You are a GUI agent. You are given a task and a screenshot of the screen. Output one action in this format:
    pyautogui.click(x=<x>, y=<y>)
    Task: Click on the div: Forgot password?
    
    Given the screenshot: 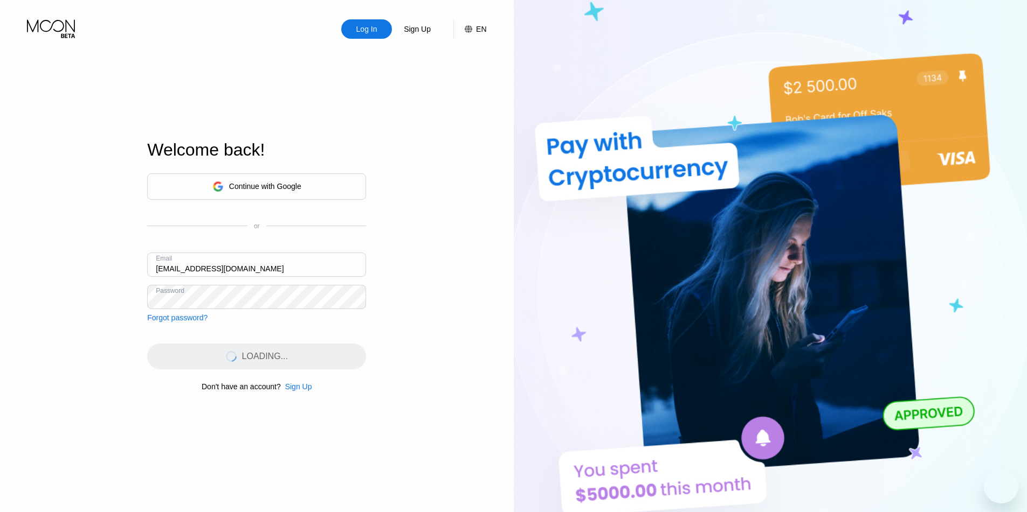 What is the action you would take?
    pyautogui.click(x=177, y=318)
    